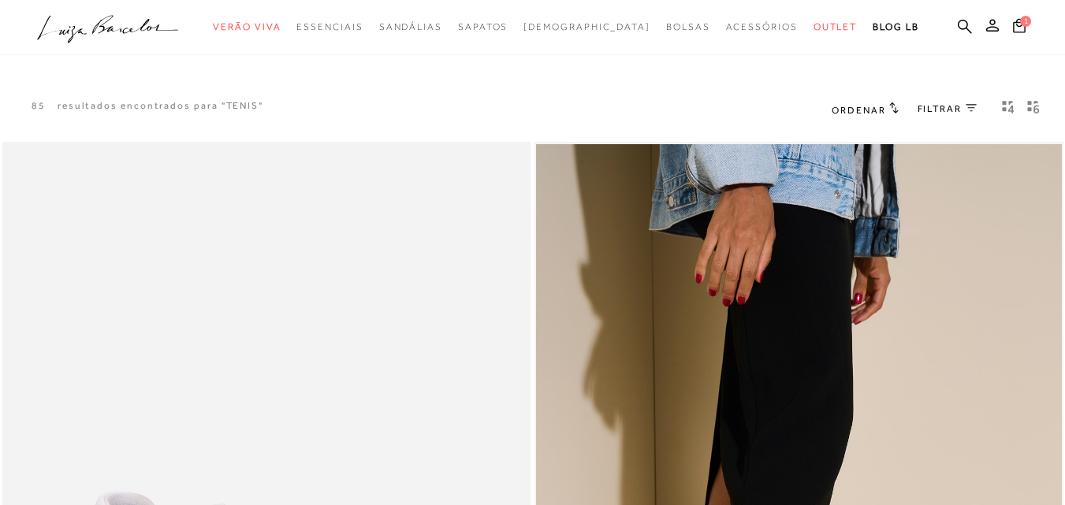 This screenshot has height=505, width=1065. What do you see at coordinates (896, 27) in the screenshot?
I see `span: BLOG LB` at bounding box center [896, 27].